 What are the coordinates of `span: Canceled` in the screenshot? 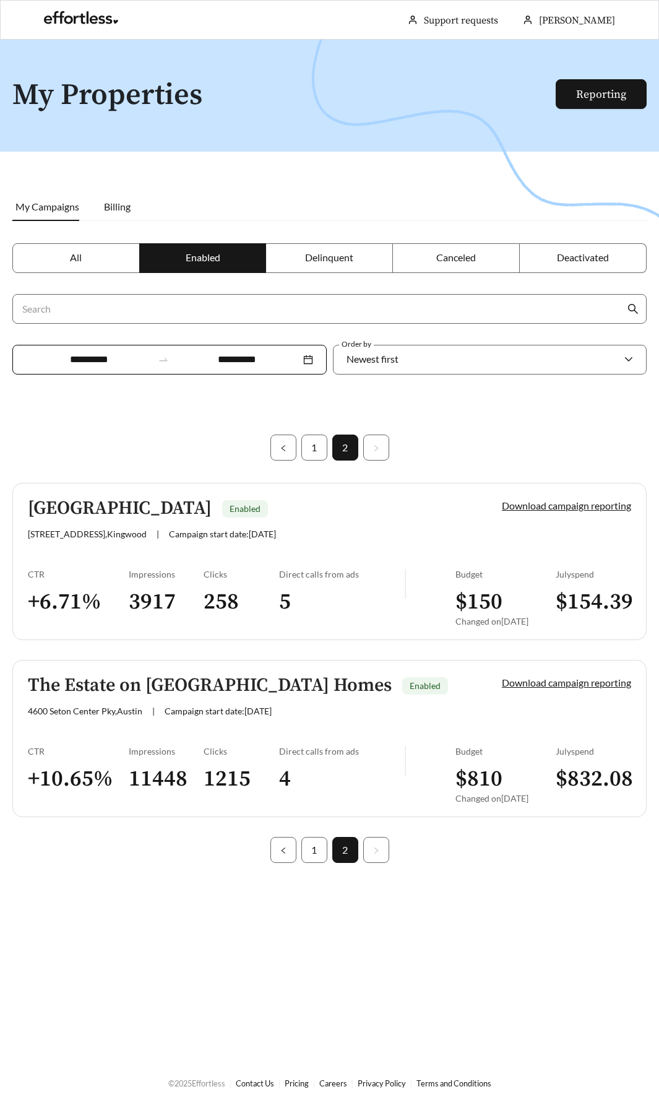 It's located at (456, 257).